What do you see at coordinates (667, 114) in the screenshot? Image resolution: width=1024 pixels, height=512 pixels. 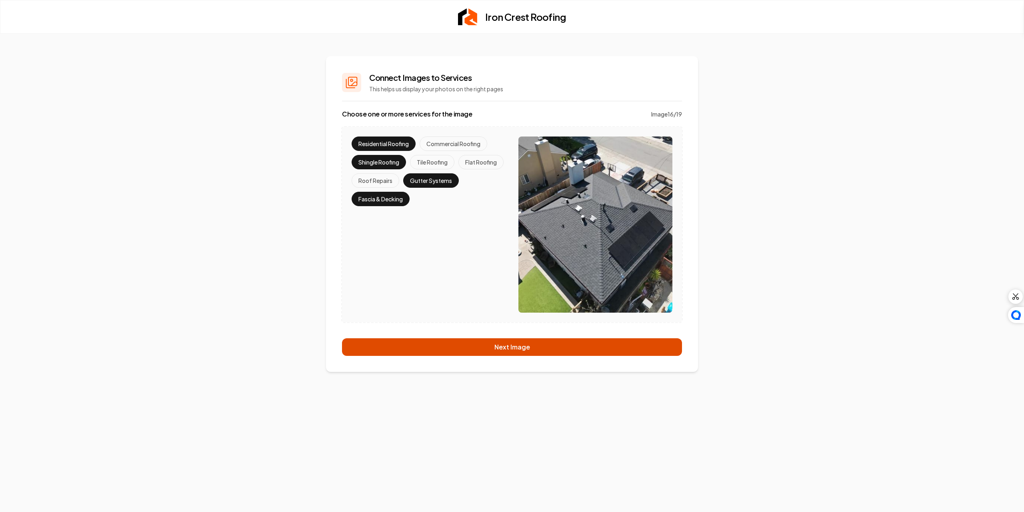 I see `span: Image 16 / 19` at bounding box center [667, 114].